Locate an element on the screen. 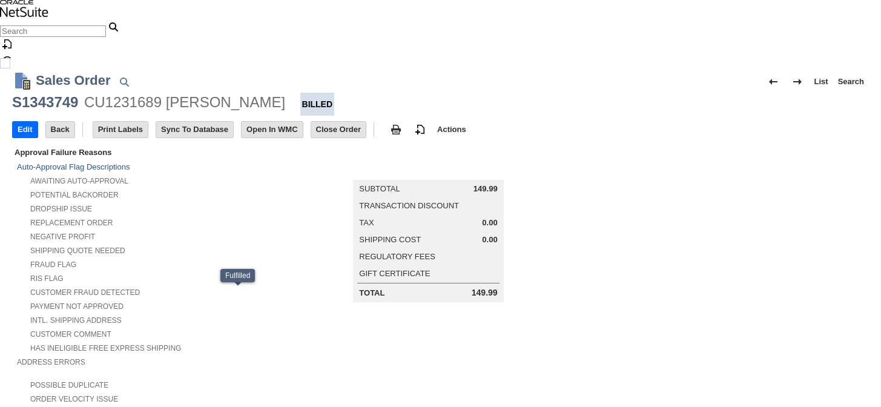  input: Sync To Database is located at coordinates (194, 130).